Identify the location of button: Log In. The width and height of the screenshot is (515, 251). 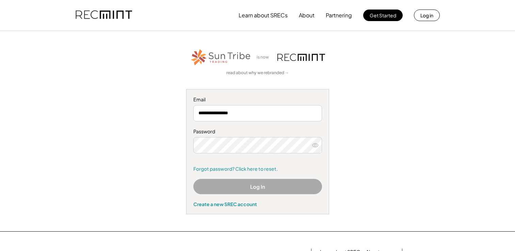
(258, 187).